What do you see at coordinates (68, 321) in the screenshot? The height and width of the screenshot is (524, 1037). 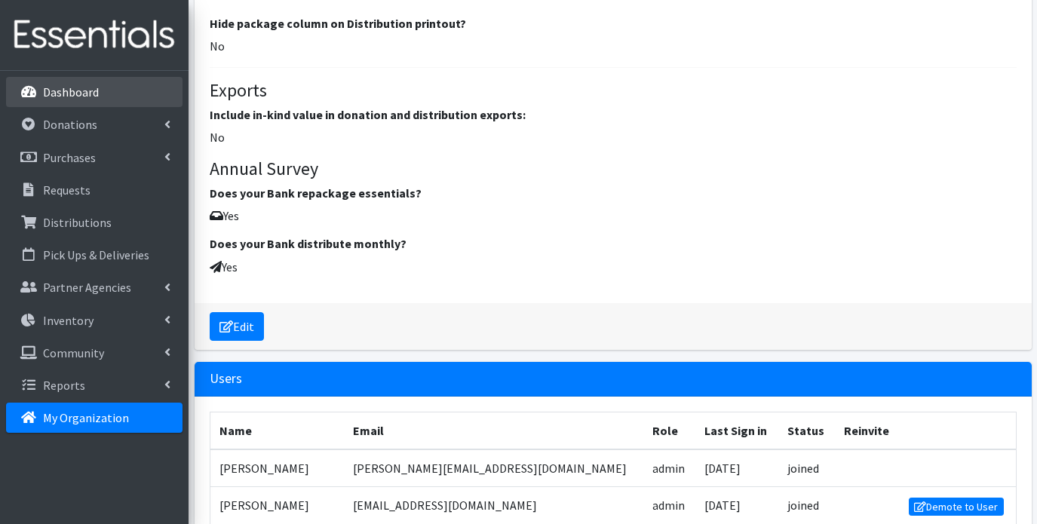 I see `p: Inventory` at bounding box center [68, 321].